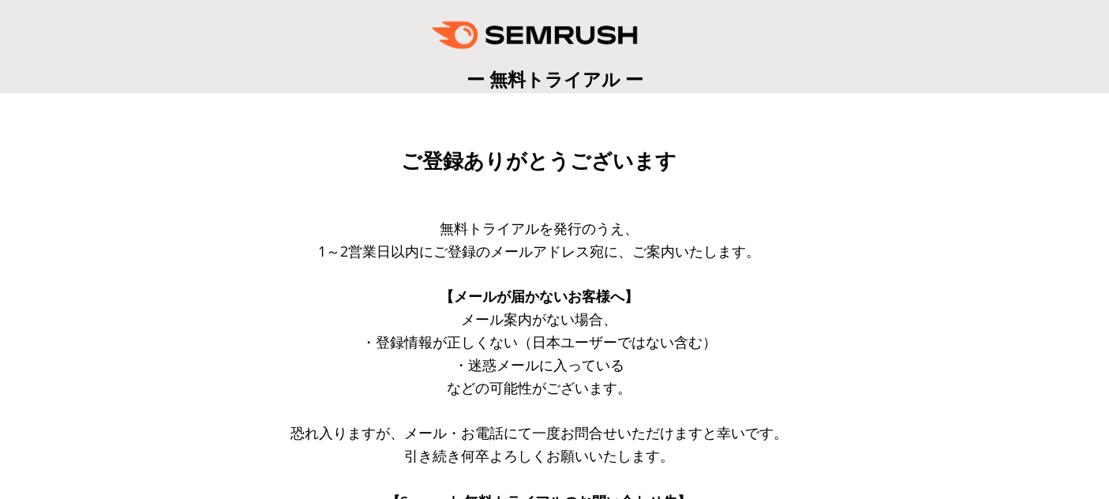 Image resolution: width=1109 pixels, height=499 pixels. I want to click on span: ・迷惑メールに入っている, so click(539, 365).